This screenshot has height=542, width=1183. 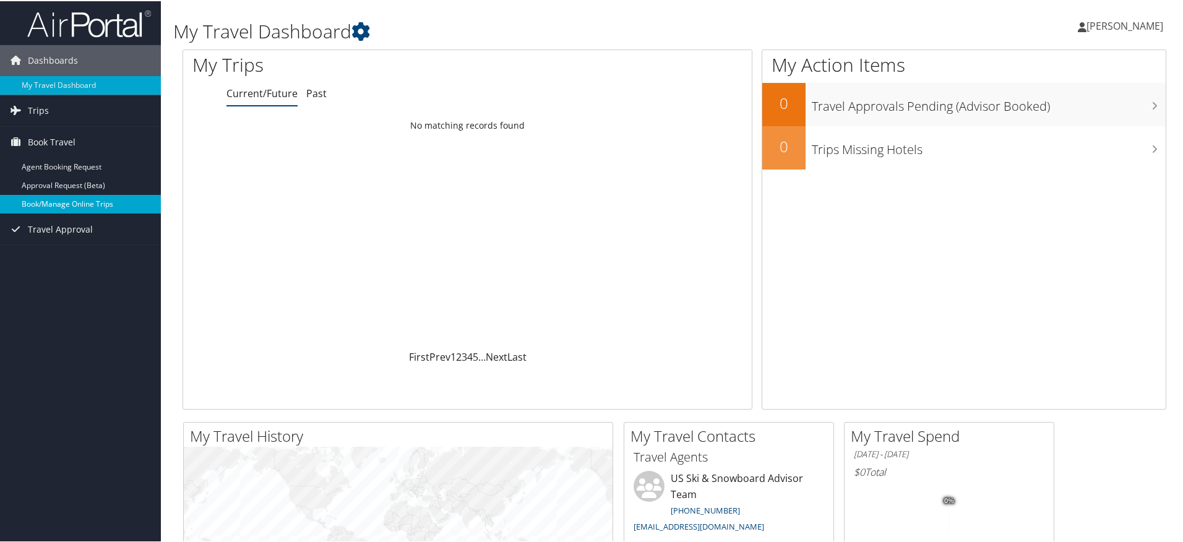 What do you see at coordinates (419, 356) in the screenshot?
I see `a: First` at bounding box center [419, 356].